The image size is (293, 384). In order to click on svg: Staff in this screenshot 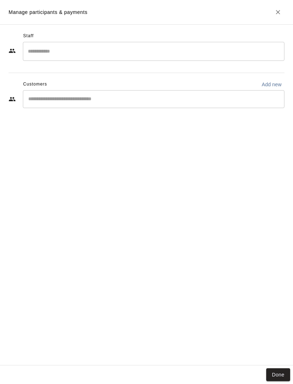, I will do `click(12, 51)`.